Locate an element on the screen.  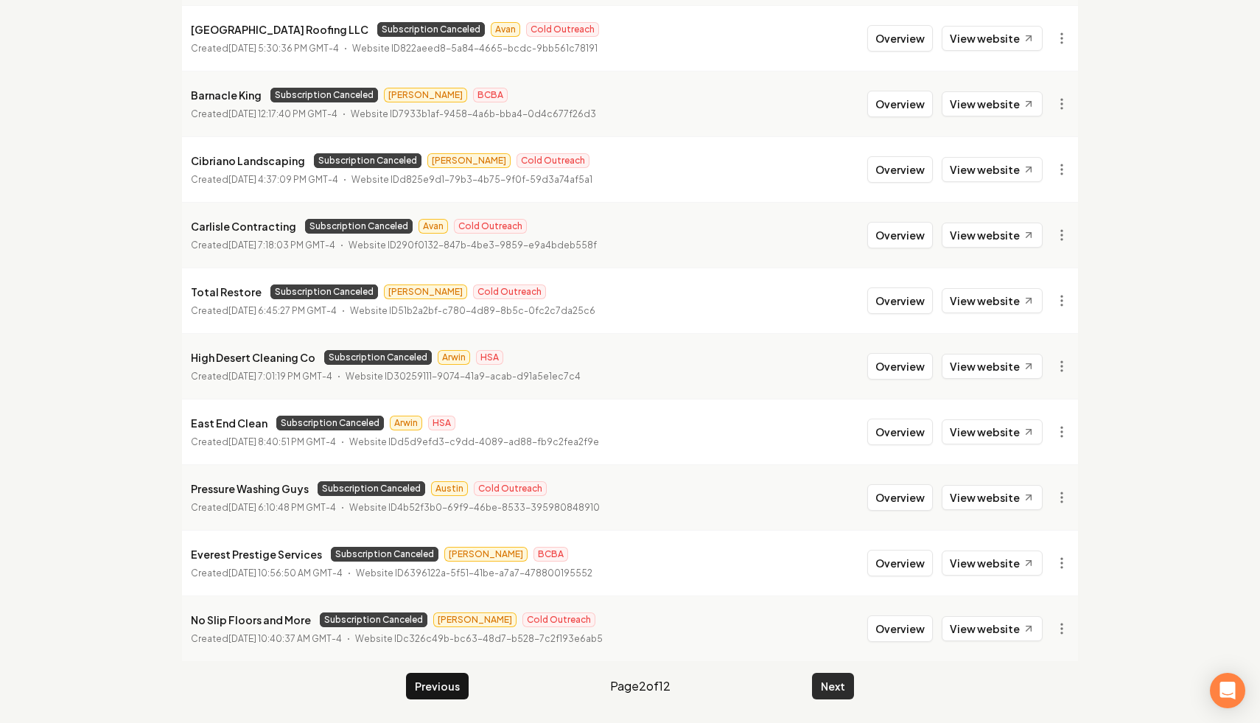
p: Pressure Washing Guys is located at coordinates (250, 488).